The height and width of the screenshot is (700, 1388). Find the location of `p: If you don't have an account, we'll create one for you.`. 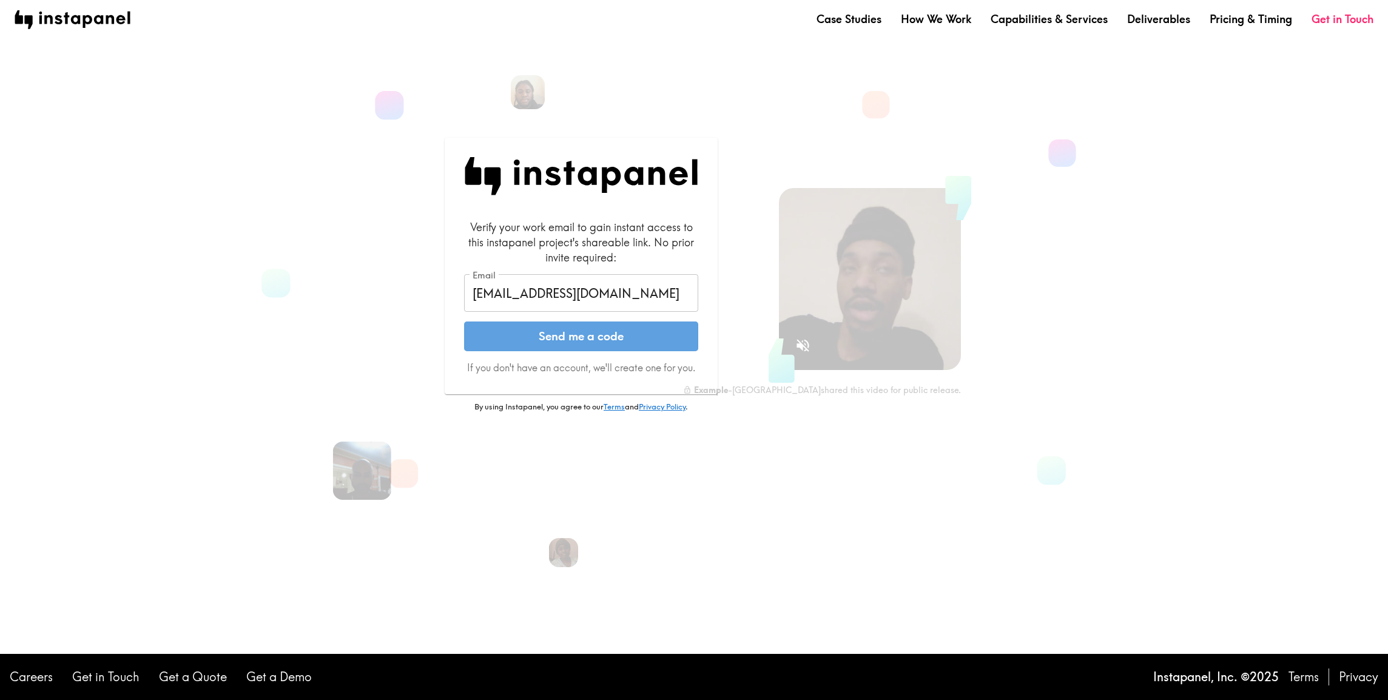

p: If you don't have an account, we'll create one for you. is located at coordinates (581, 368).